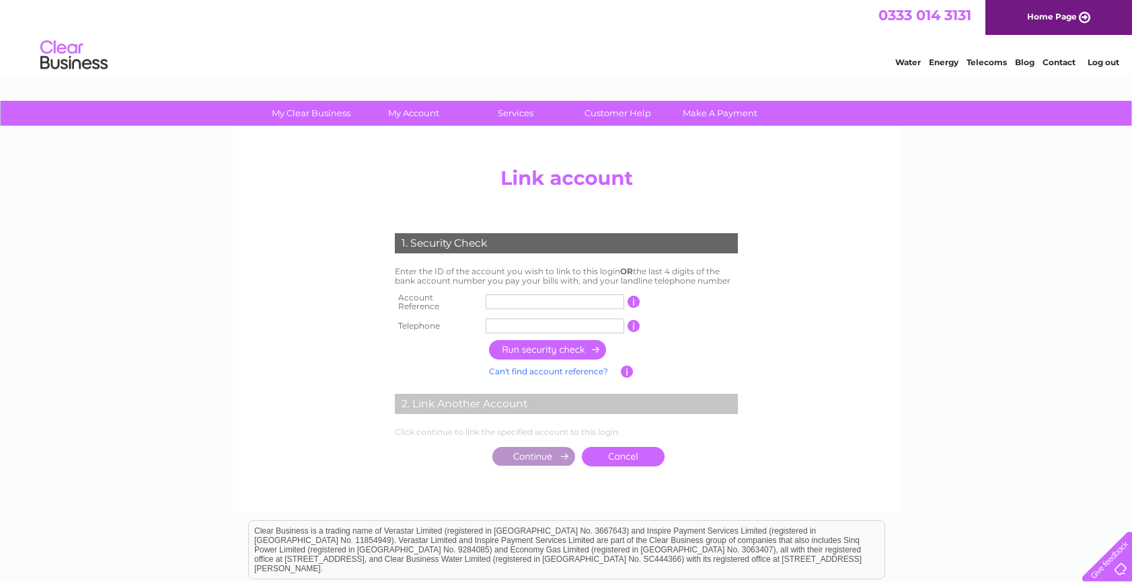  What do you see at coordinates (548, 371) in the screenshot?
I see `a: Can't find account reference?` at bounding box center [548, 371].